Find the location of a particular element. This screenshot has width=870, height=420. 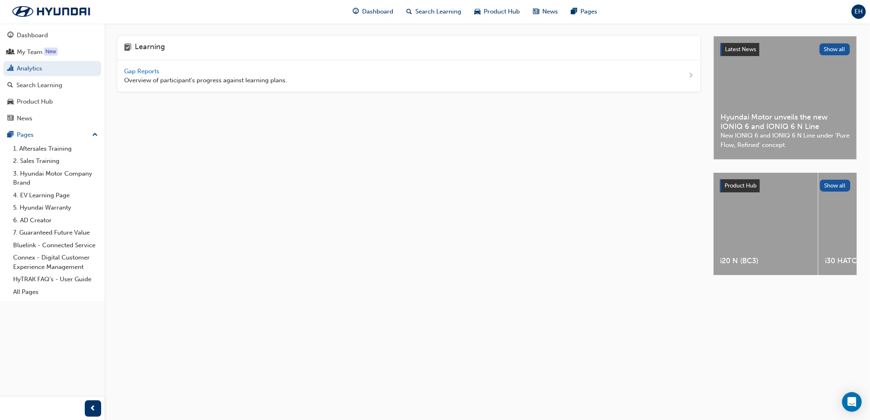

a: 6. AD Creator is located at coordinates (55, 220).